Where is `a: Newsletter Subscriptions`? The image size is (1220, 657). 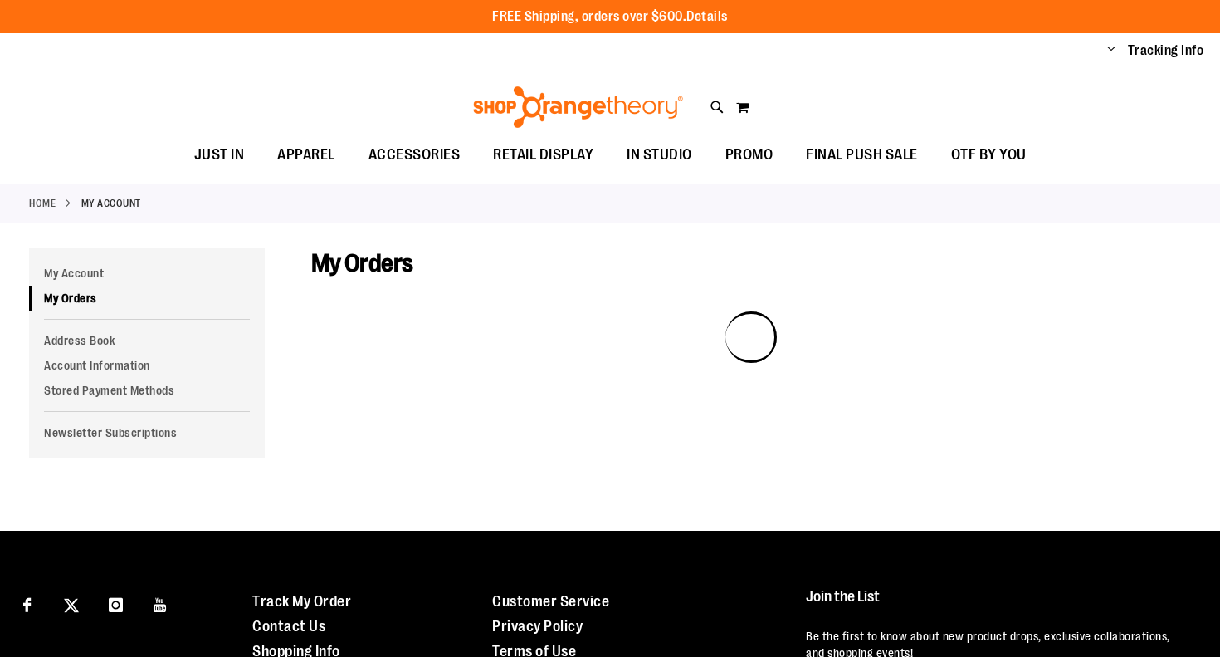 a: Newsletter Subscriptions is located at coordinates (147, 433).